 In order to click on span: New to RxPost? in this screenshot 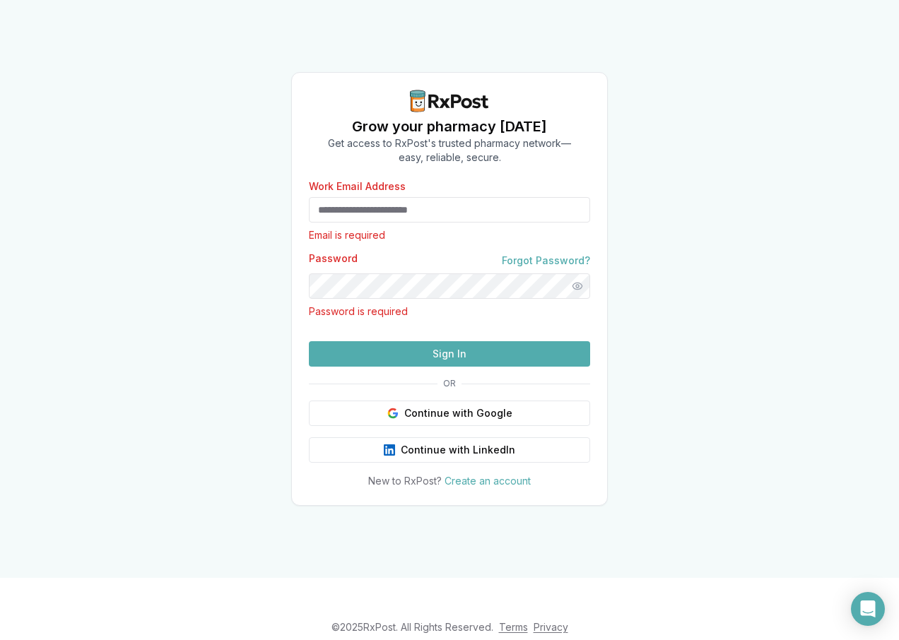, I will do `click(405, 481)`.